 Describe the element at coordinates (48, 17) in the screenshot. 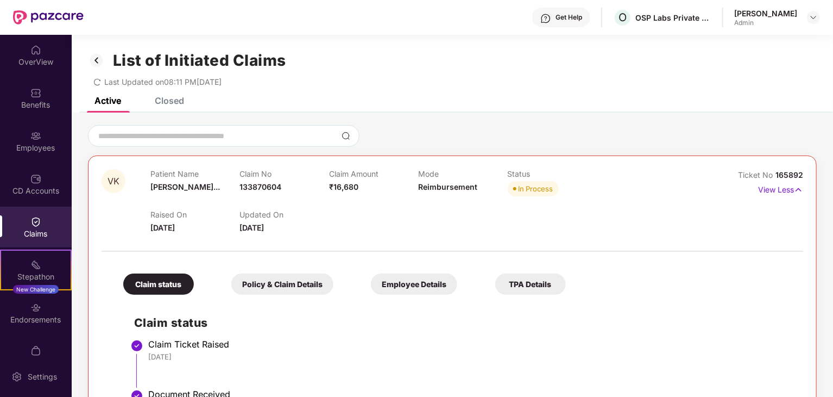

I see `img: New Pazcare Logo` at that location.